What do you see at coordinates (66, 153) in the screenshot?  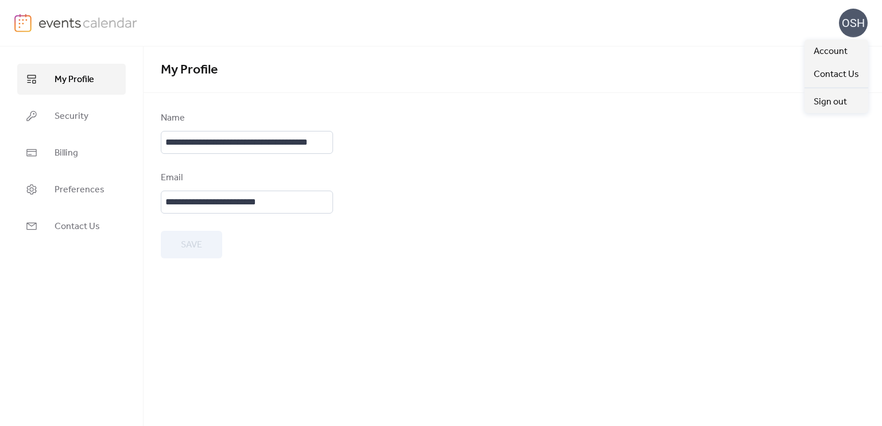 I see `span: Billing` at bounding box center [66, 153].